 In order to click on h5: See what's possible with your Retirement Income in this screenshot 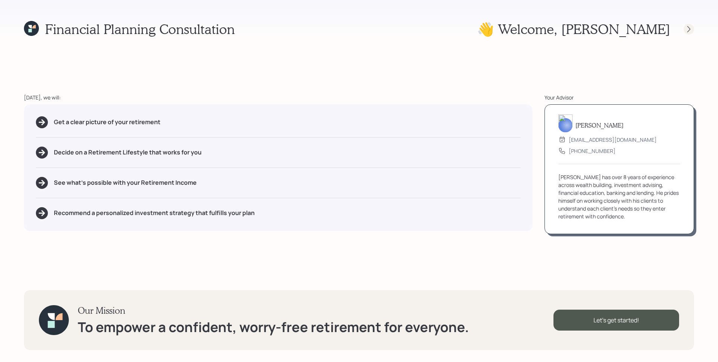, I will do `click(125, 182)`.